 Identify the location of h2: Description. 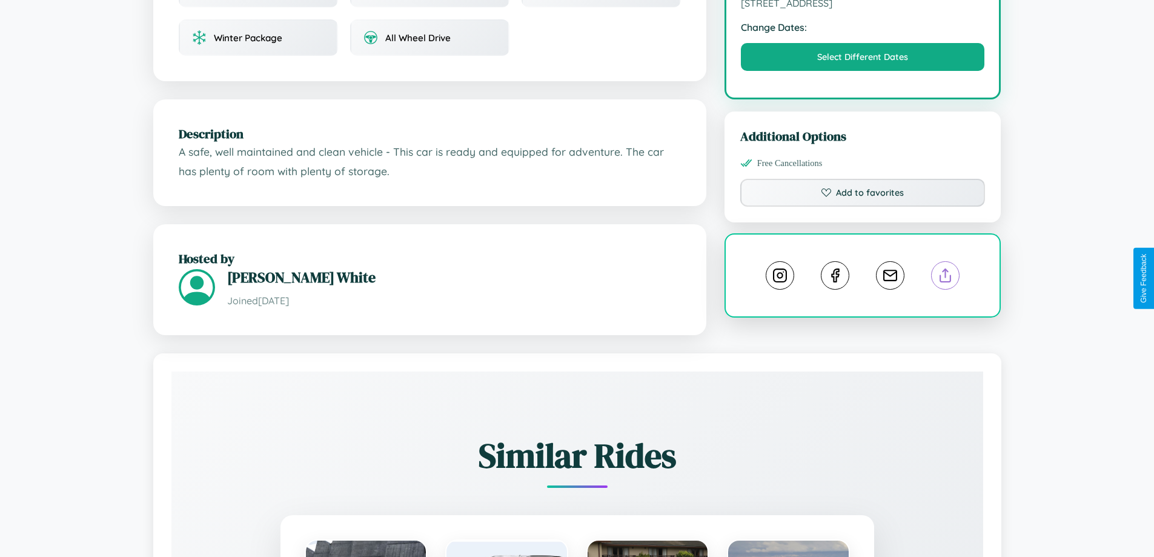
(430, 133).